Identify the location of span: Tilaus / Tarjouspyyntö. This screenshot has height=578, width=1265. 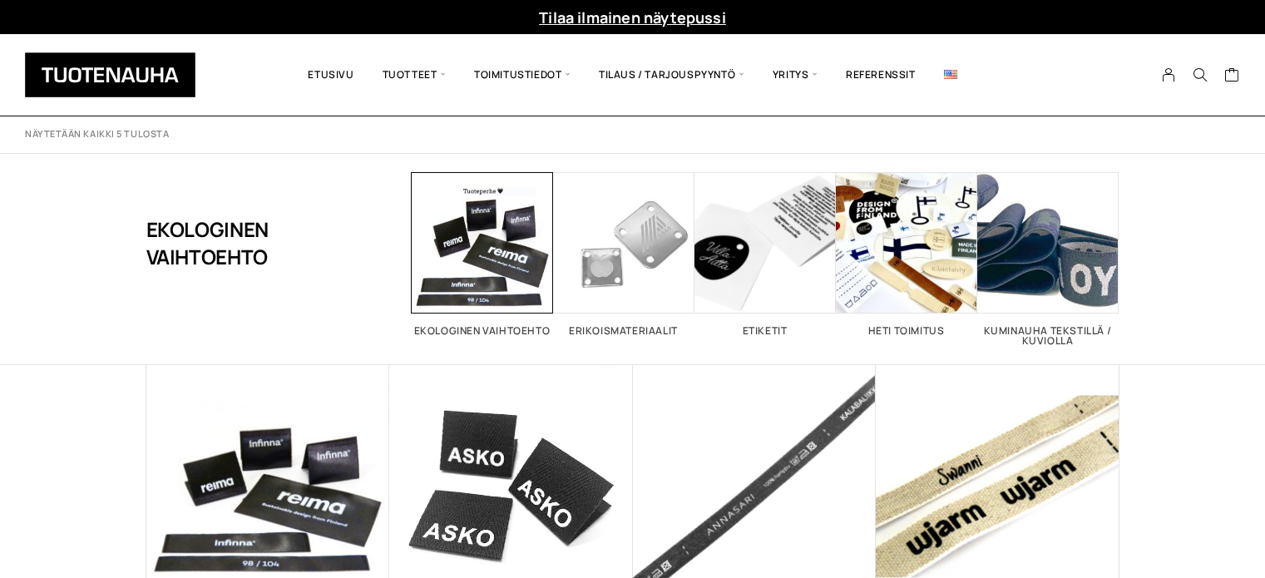
(671, 75).